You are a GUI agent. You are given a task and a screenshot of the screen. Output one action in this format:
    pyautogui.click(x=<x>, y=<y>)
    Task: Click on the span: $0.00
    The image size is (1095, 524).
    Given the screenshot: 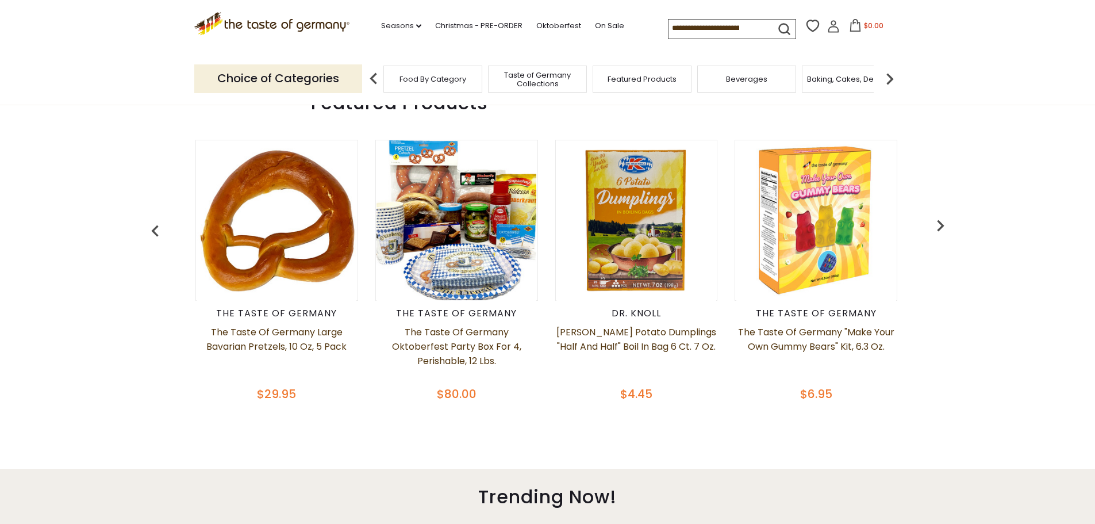 What is the action you would take?
    pyautogui.click(x=874, y=25)
    